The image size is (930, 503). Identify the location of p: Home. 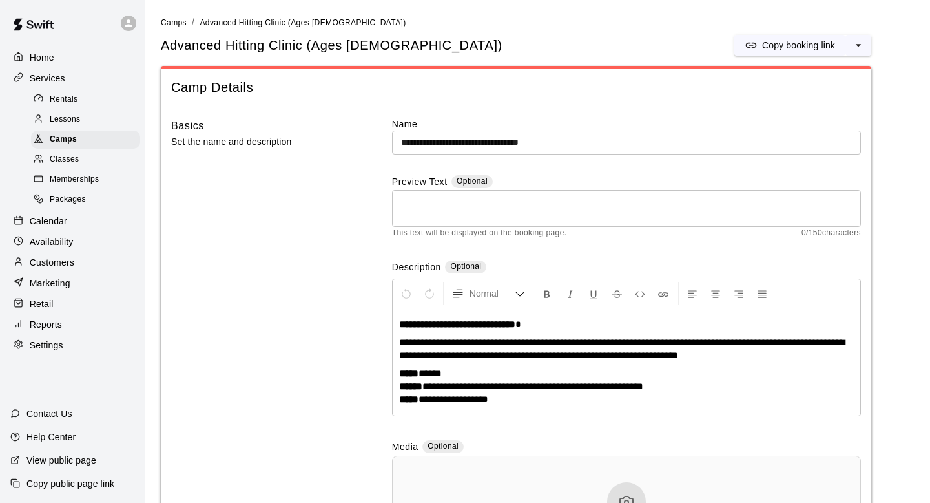
(42, 57).